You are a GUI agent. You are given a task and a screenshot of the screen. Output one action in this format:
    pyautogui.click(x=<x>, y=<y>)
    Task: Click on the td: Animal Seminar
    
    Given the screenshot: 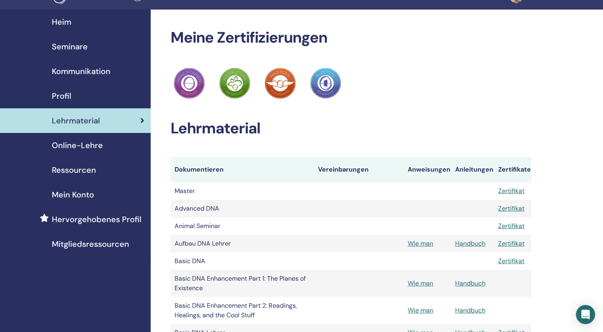 What is the action you would take?
    pyautogui.click(x=242, y=226)
    